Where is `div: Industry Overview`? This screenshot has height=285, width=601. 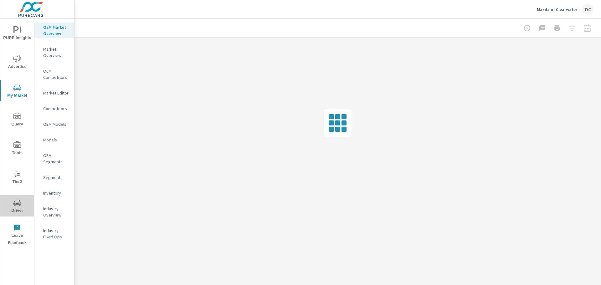 div: Industry Overview is located at coordinates (54, 212).